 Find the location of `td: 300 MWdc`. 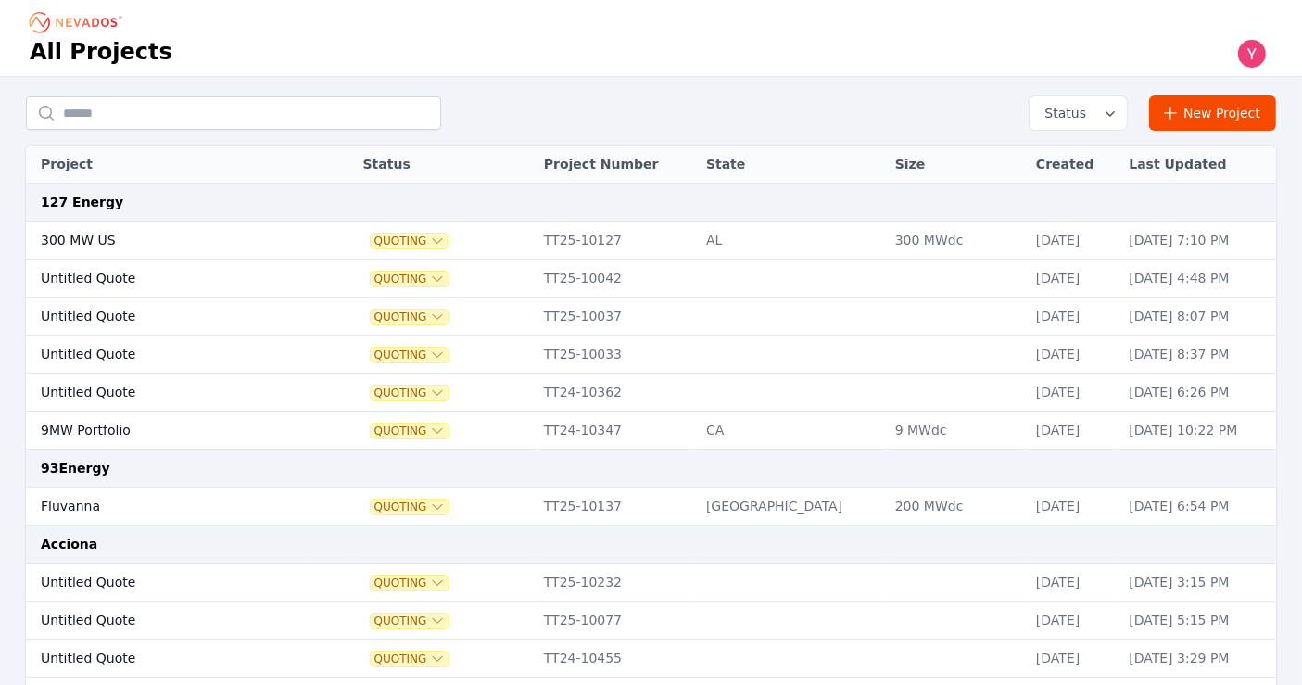

td: 300 MWdc is located at coordinates (956, 240).